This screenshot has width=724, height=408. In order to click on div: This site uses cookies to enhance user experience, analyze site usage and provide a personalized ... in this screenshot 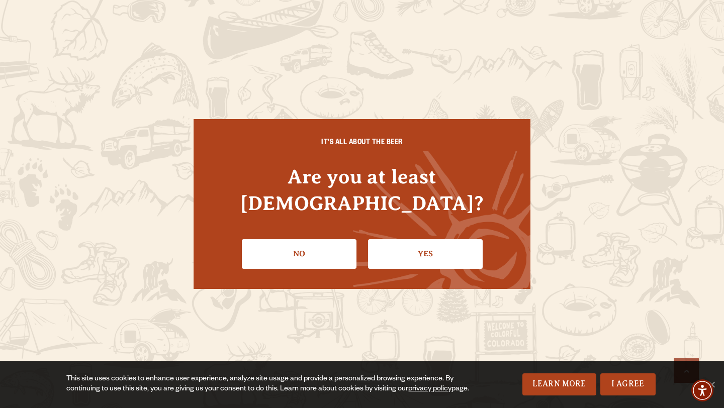, I will do `click(269, 385)`.